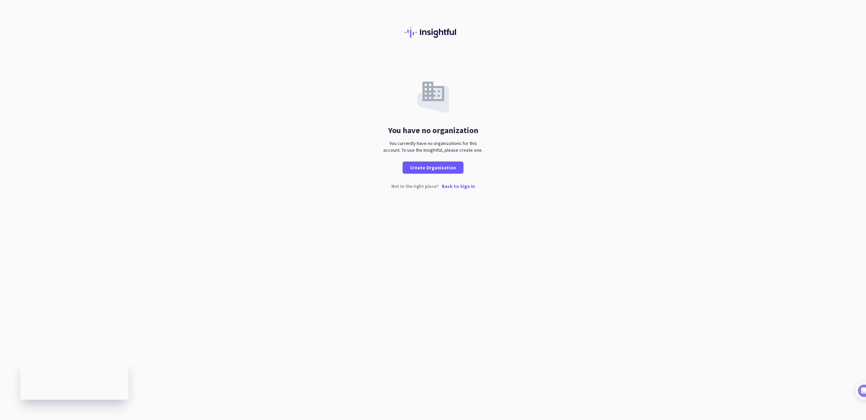  Describe the element at coordinates (433, 131) in the screenshot. I see `div: You have no organization` at that location.